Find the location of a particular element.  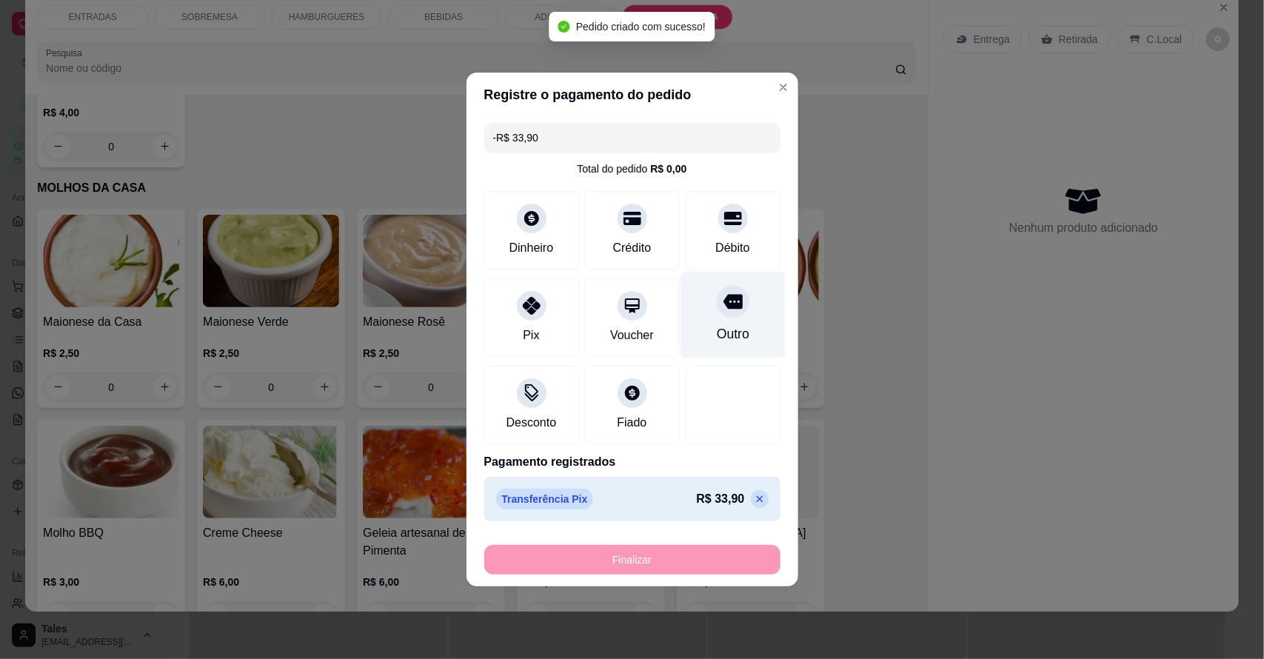

p: R$ 33,90 is located at coordinates (721, 499).